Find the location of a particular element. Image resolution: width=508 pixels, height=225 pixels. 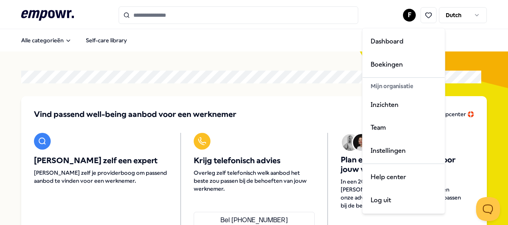

div: Log uit is located at coordinates (403, 200).